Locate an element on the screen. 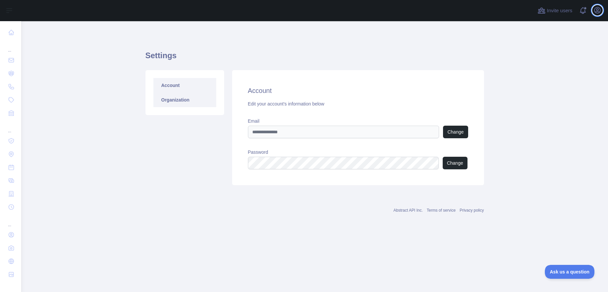  h2: Account is located at coordinates (358, 91).